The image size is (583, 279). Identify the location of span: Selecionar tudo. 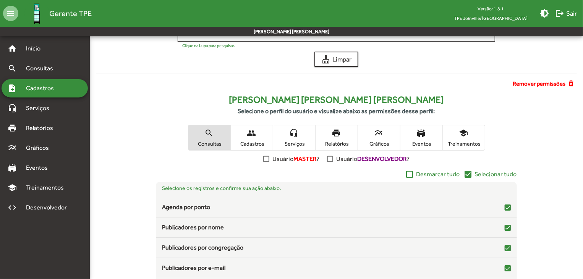
(496, 174).